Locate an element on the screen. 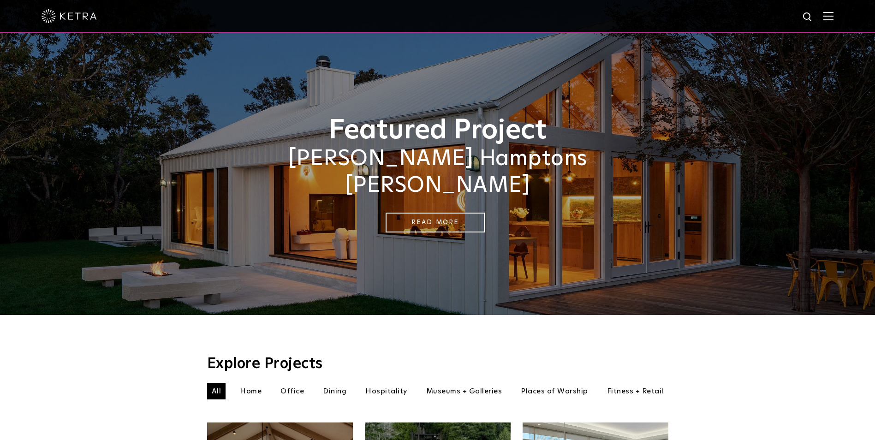  li: All is located at coordinates (216, 391).